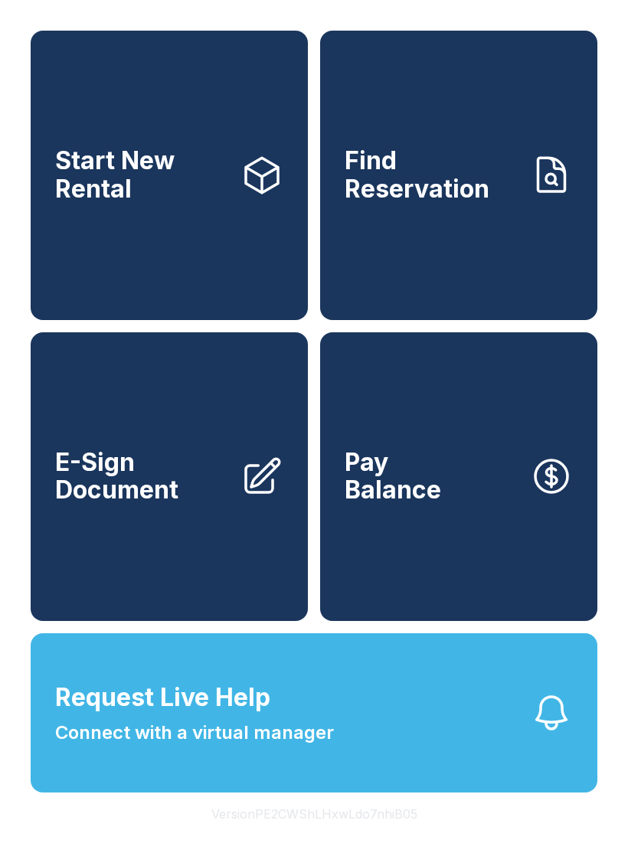  Describe the element at coordinates (459, 175) in the screenshot. I see `a: Find Reservation` at that location.